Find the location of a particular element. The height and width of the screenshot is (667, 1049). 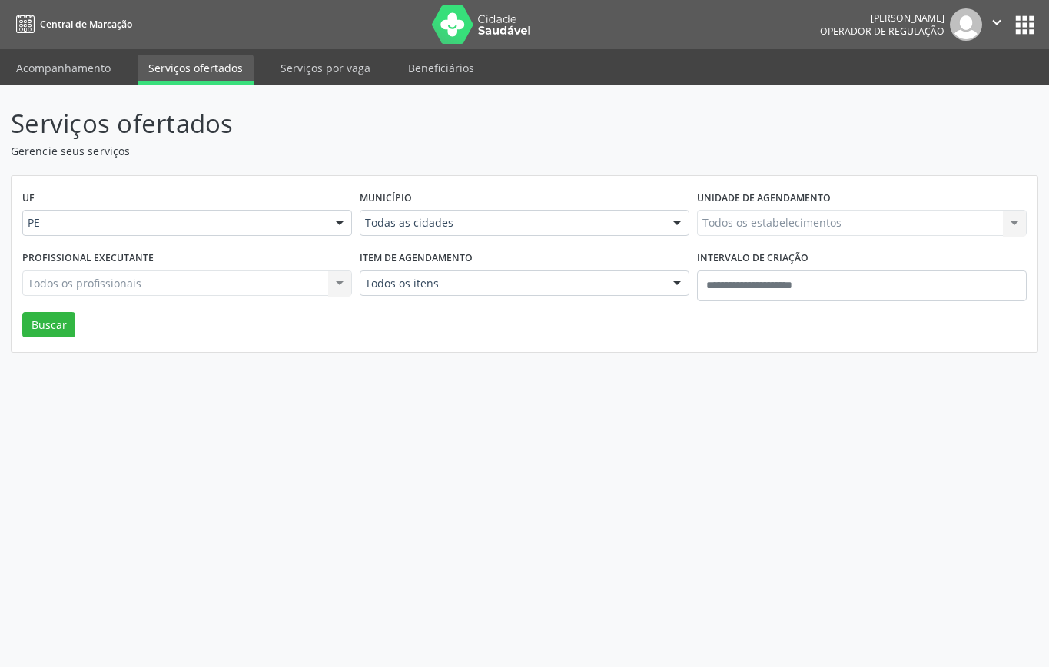

span: Operador de regulação is located at coordinates (883, 31).